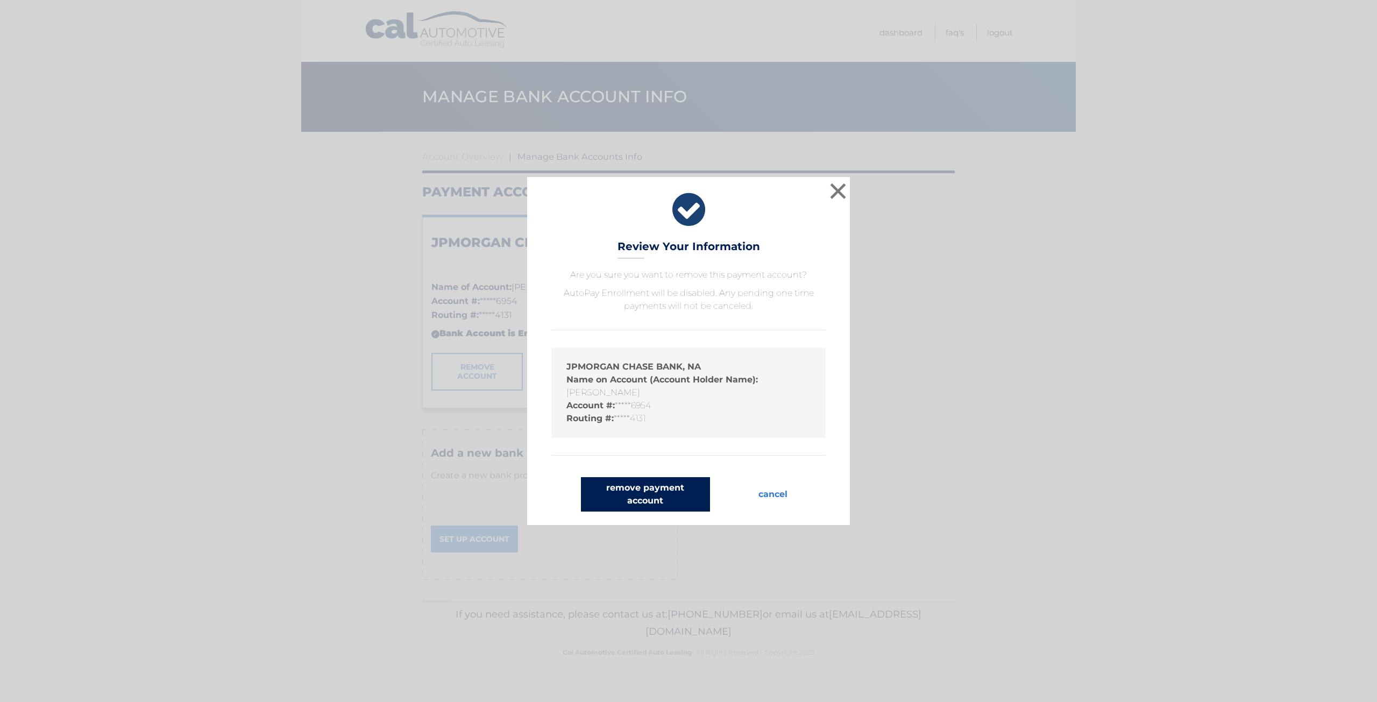 Image resolution: width=1377 pixels, height=702 pixels. Describe the element at coordinates (590, 418) in the screenshot. I see `strong: Routing #:` at that location.